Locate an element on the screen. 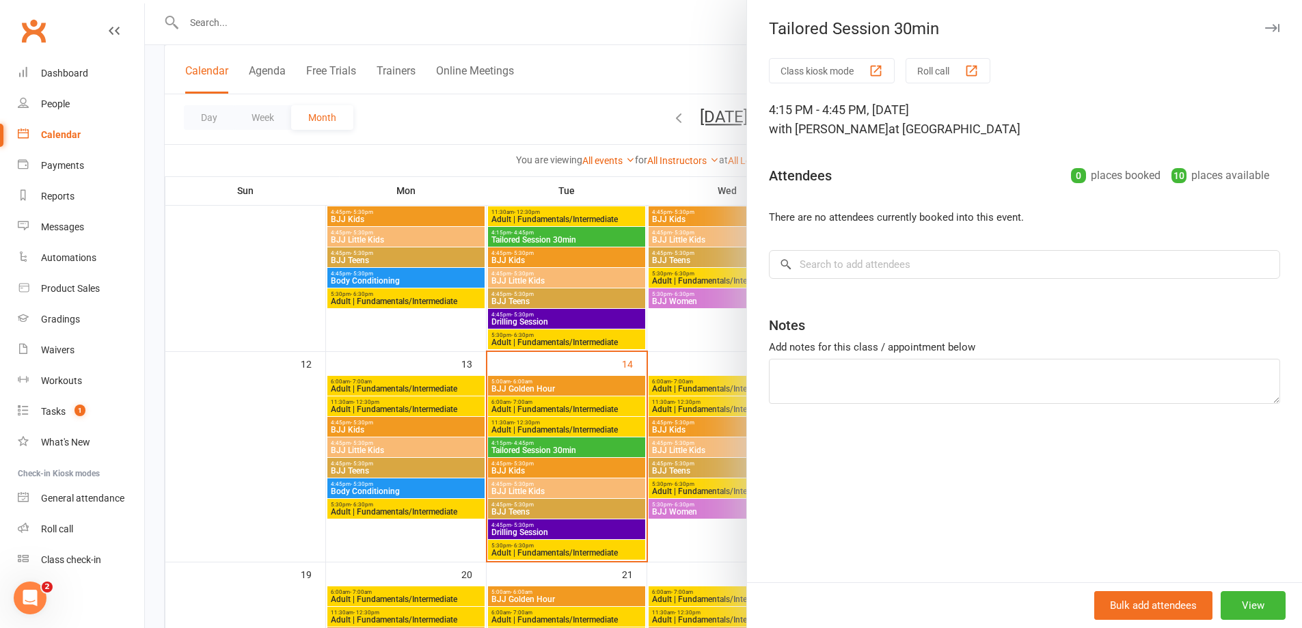 Image resolution: width=1302 pixels, height=628 pixels. div: Automations is located at coordinates (68, 258).